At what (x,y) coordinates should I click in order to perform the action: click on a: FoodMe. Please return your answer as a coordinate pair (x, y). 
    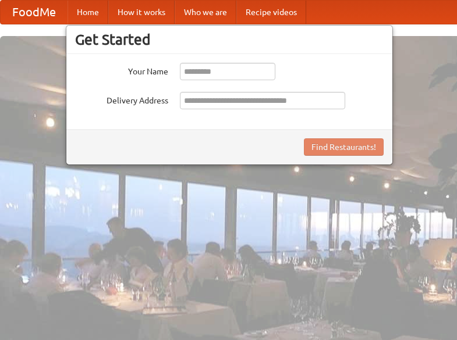
    Looking at the image, I should click on (34, 12).